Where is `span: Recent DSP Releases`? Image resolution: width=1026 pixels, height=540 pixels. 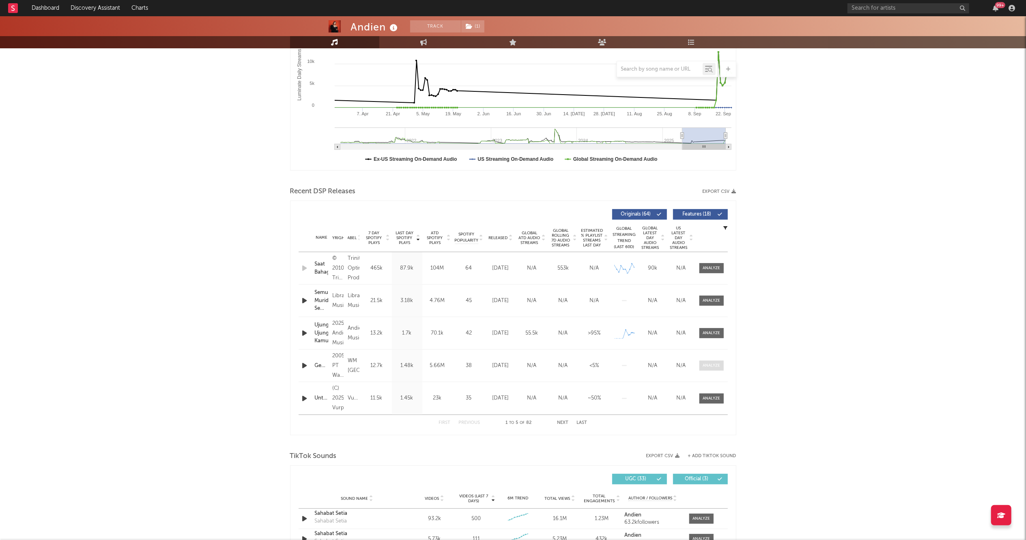 span: Recent DSP Releases is located at coordinates (323, 191).